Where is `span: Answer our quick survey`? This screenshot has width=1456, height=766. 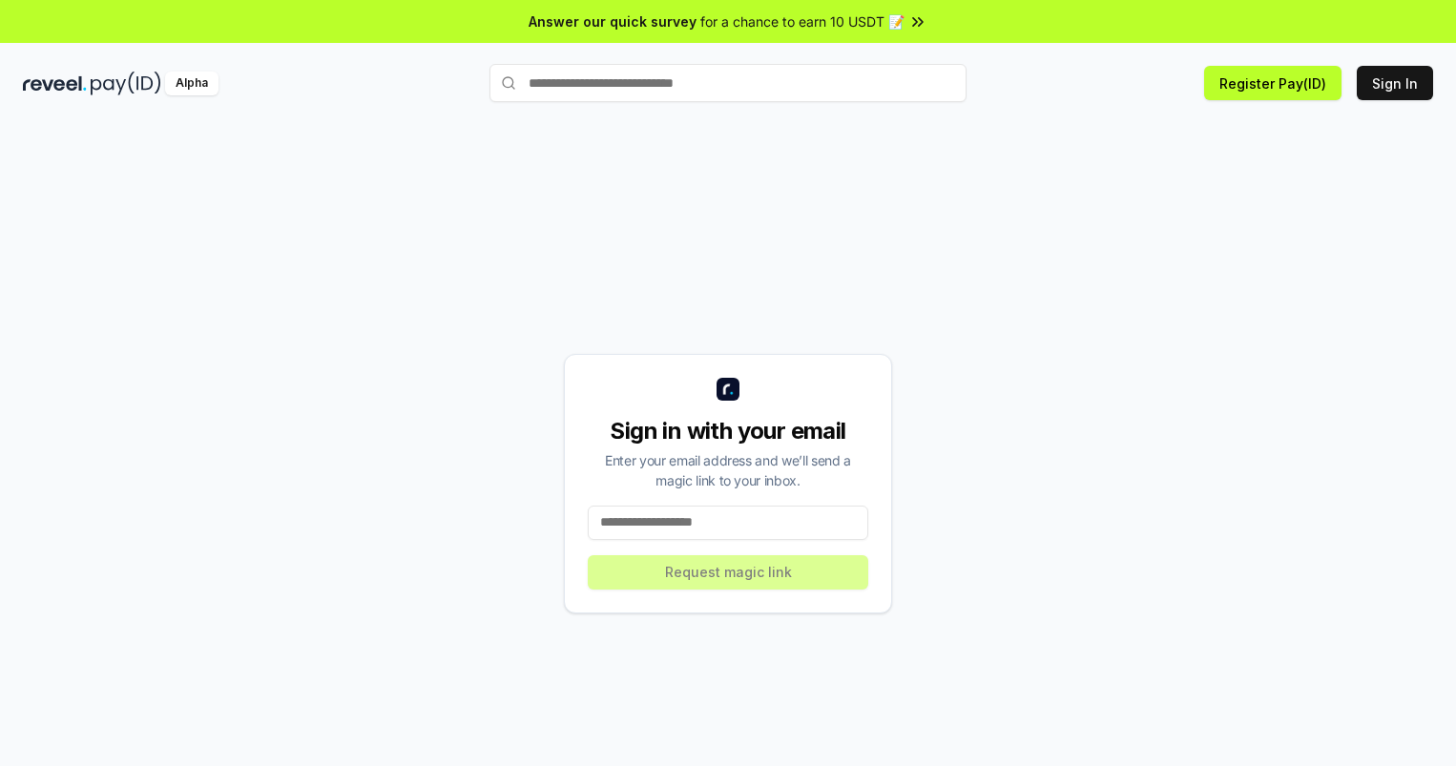
span: Answer our quick survey is located at coordinates (613, 21).